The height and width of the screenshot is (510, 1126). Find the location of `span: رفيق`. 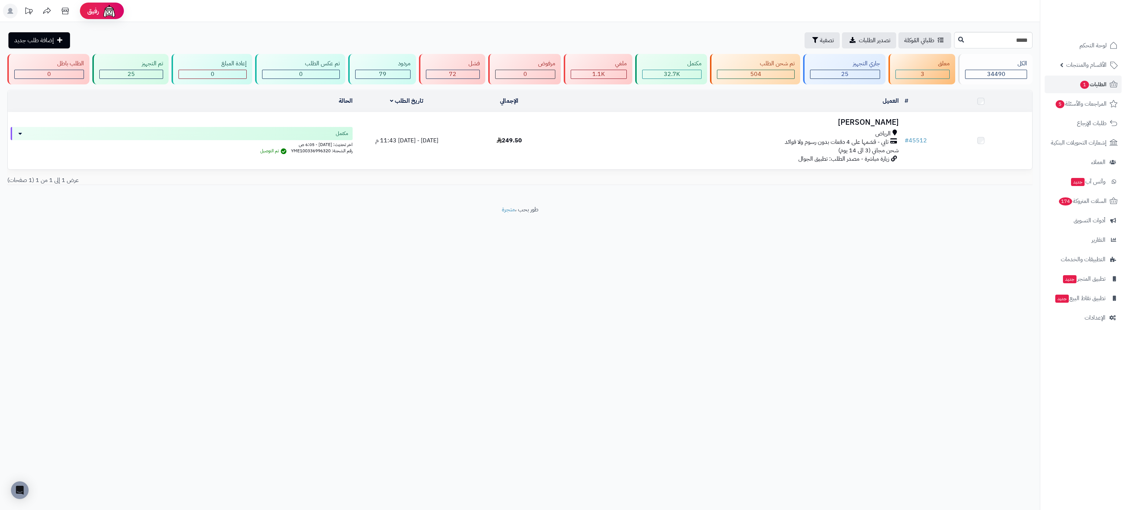

span: رفيق is located at coordinates (93, 11).